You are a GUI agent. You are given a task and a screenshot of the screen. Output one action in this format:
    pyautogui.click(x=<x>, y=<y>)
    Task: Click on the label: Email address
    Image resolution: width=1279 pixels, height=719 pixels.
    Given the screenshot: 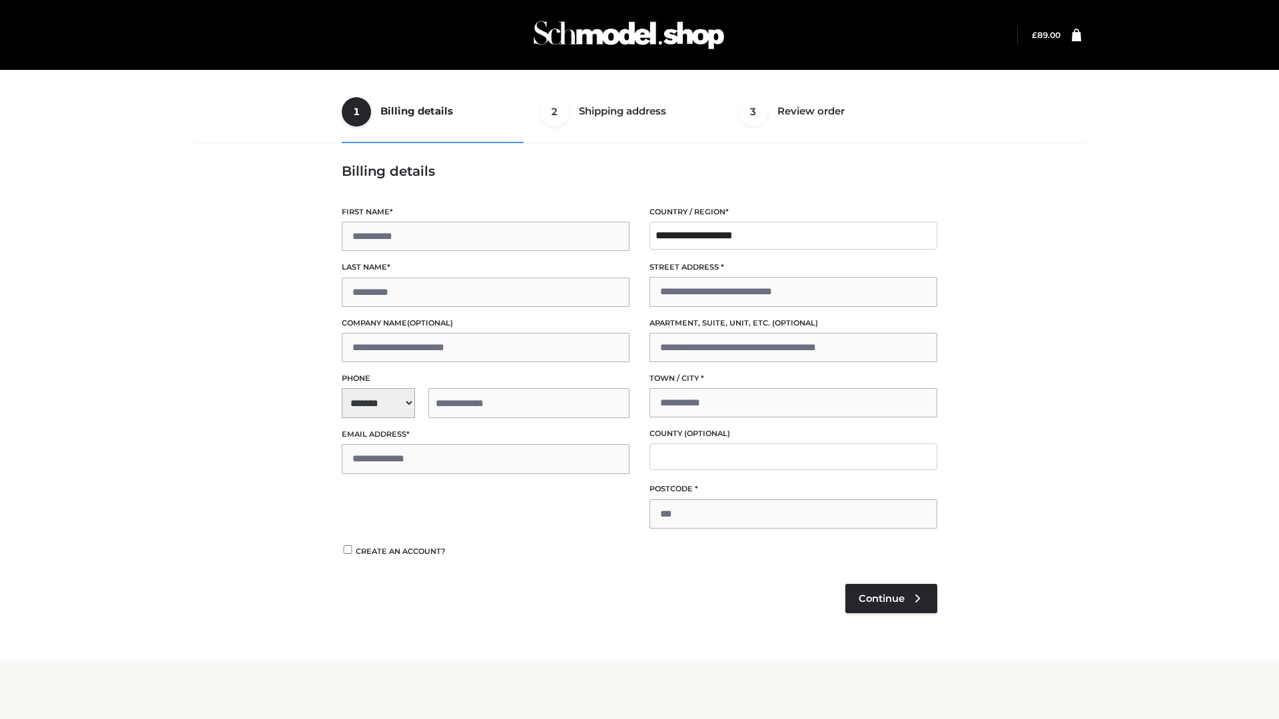 What is the action you would take?
    pyautogui.click(x=486, y=434)
    